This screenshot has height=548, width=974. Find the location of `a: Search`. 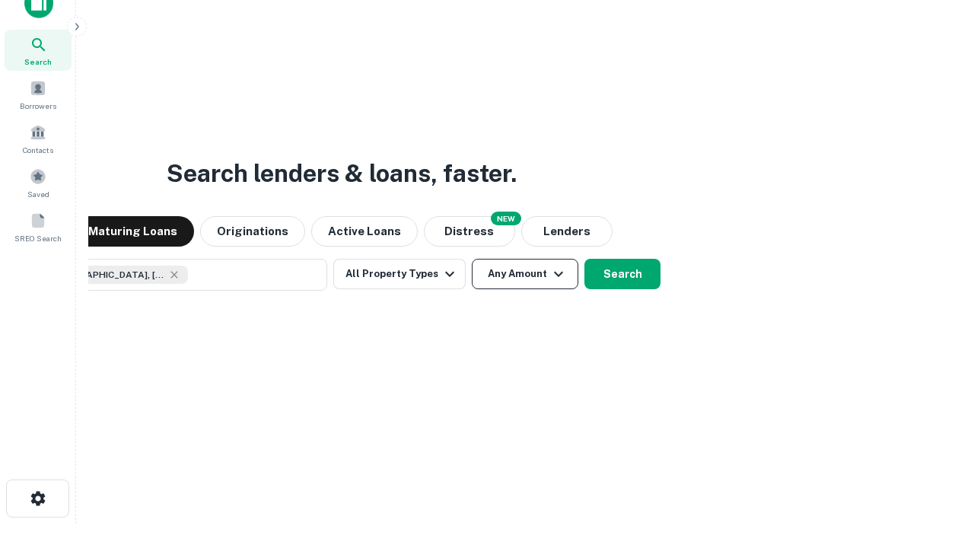

a: Search is located at coordinates (38, 50).